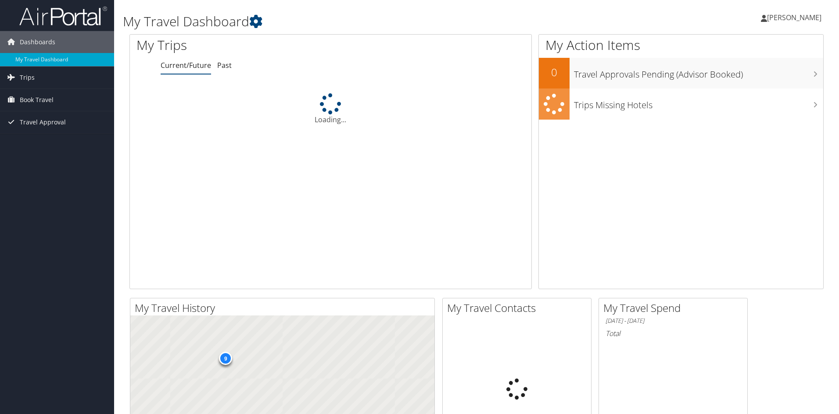 The width and height of the screenshot is (839, 414). What do you see at coordinates (675, 308) in the screenshot?
I see `h2: My Travel Spend` at bounding box center [675, 308].